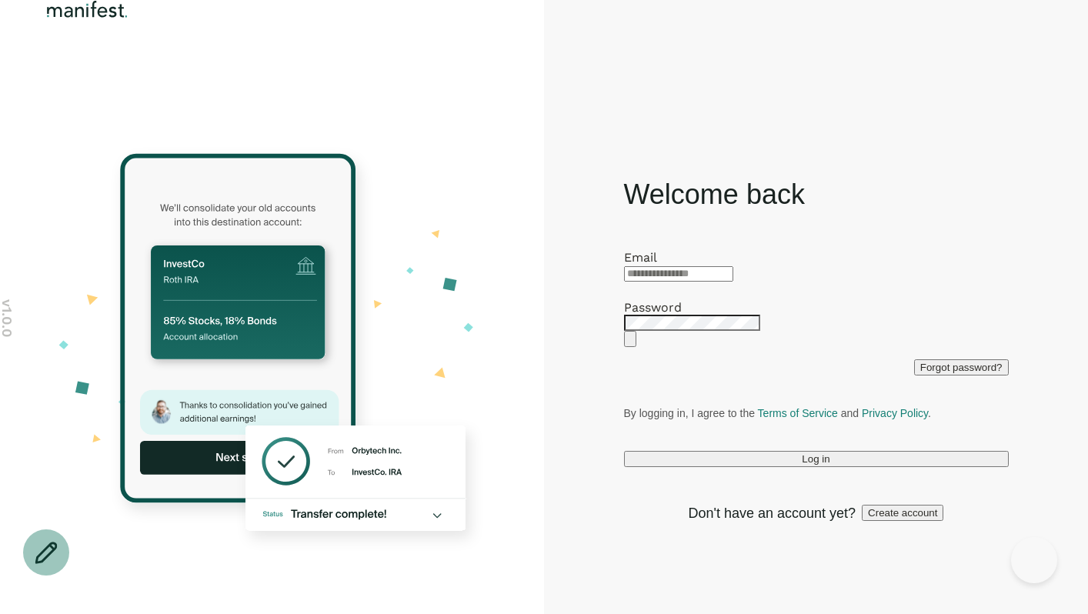  Describe the element at coordinates (903, 512) in the screenshot. I see `span: Create account` at that location.